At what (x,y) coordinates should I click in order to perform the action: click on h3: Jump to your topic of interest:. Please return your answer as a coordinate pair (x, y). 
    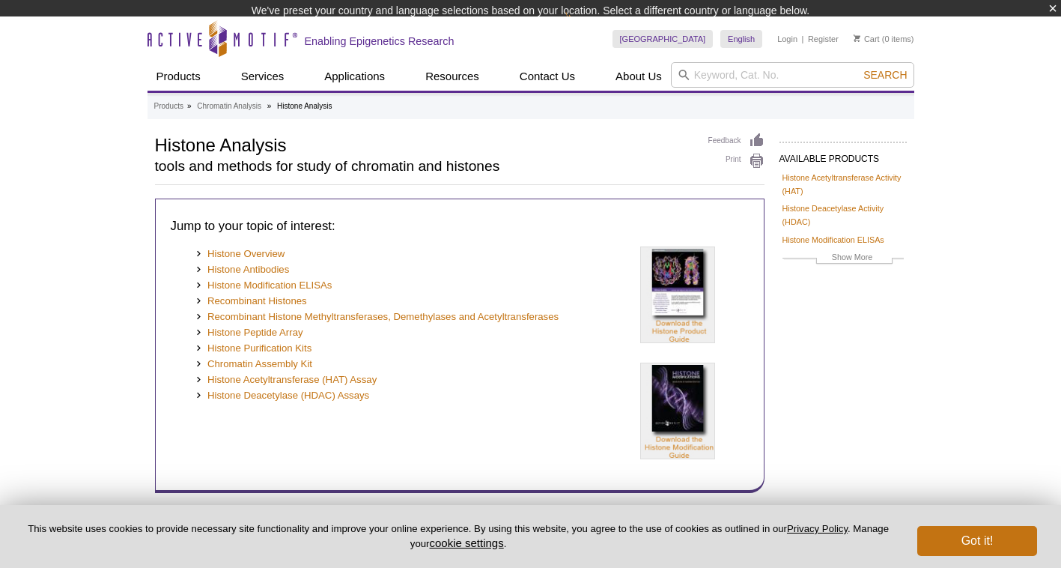
    Looking at the image, I should click on (460, 226).